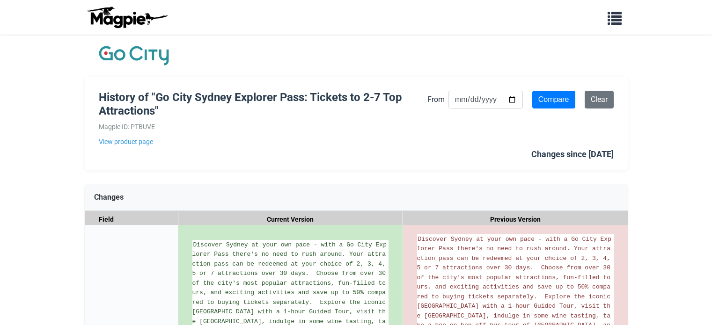 Image resolution: width=712 pixels, height=325 pixels. Describe the element at coordinates (263, 104) in the screenshot. I see `h1: History of "Go City Sydney Explorer Pass: Tickets to 2-7 Top Attractions"` at that location.